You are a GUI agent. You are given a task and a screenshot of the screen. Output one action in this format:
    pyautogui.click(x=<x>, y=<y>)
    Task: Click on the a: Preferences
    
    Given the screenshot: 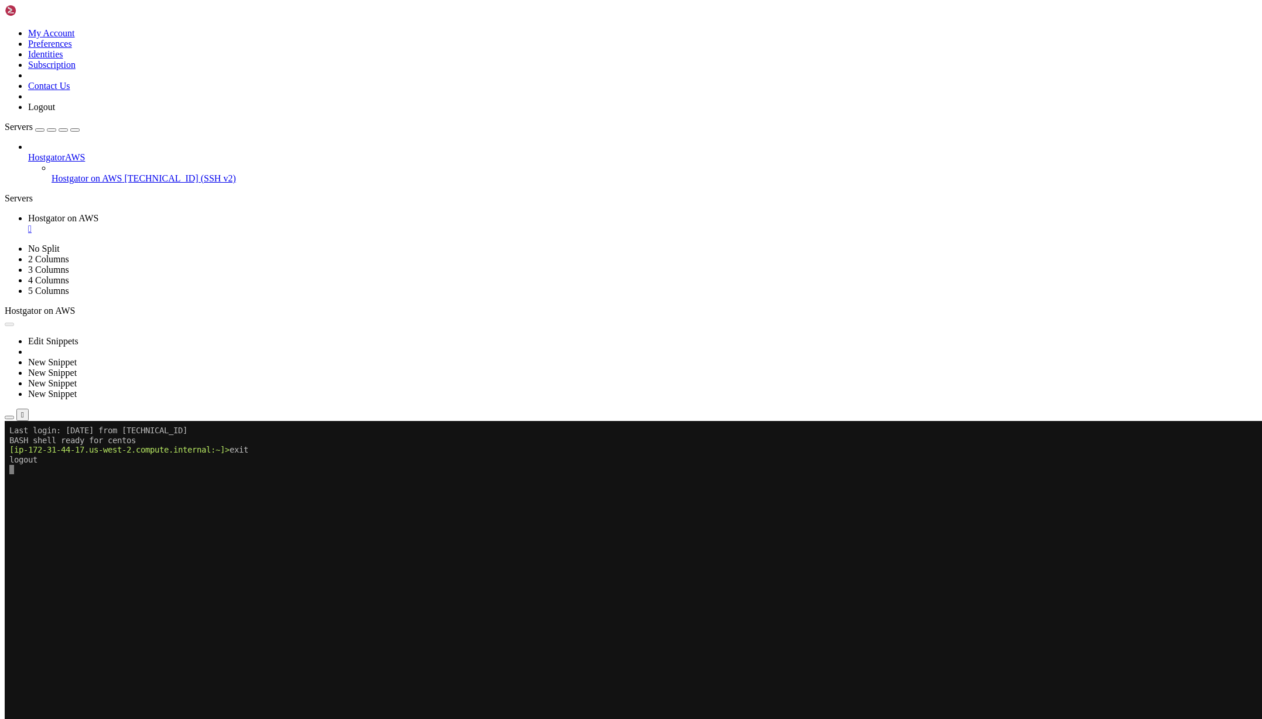 What is the action you would take?
    pyautogui.click(x=50, y=43)
    